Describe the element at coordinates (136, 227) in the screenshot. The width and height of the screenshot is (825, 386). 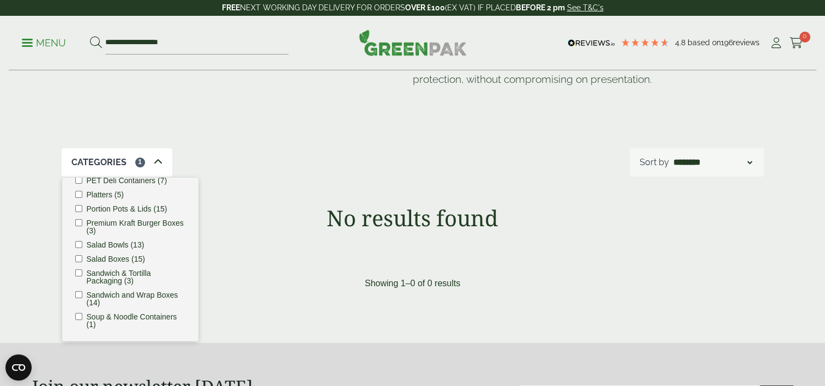
I see `label: Premium Kraft Burger Boxes (3)` at that location.